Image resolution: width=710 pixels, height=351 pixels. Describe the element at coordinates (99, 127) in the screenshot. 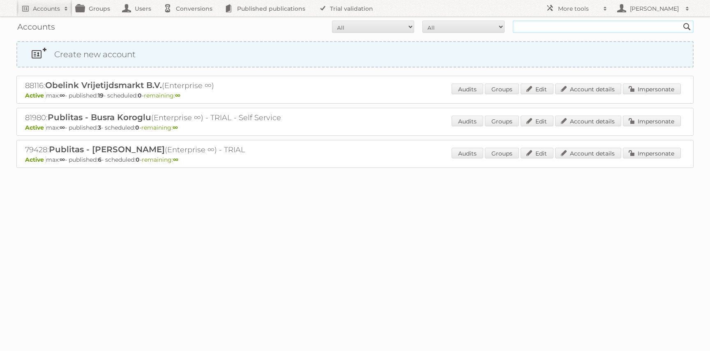

I see `strong: 3` at that location.